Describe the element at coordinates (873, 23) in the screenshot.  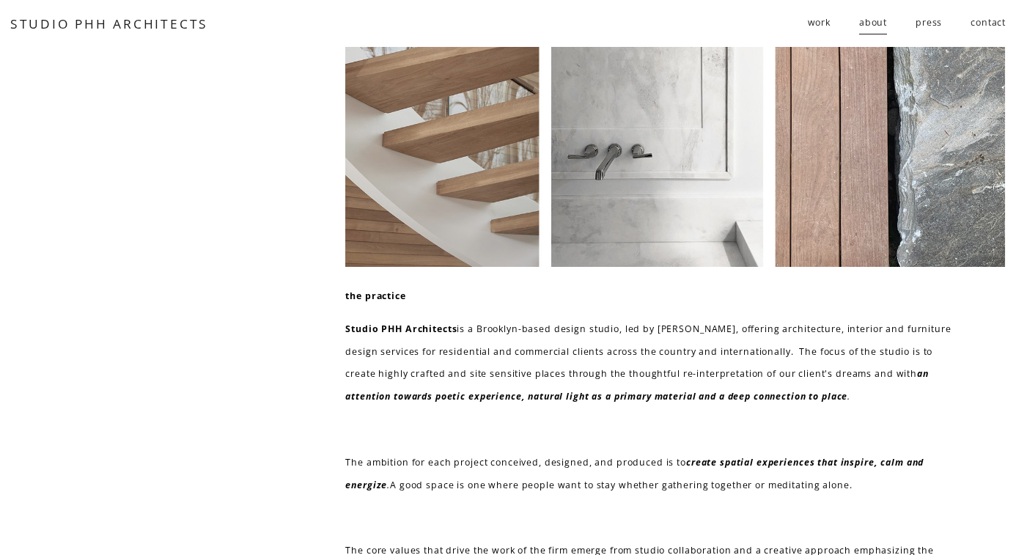
I see `a: about` at that location.